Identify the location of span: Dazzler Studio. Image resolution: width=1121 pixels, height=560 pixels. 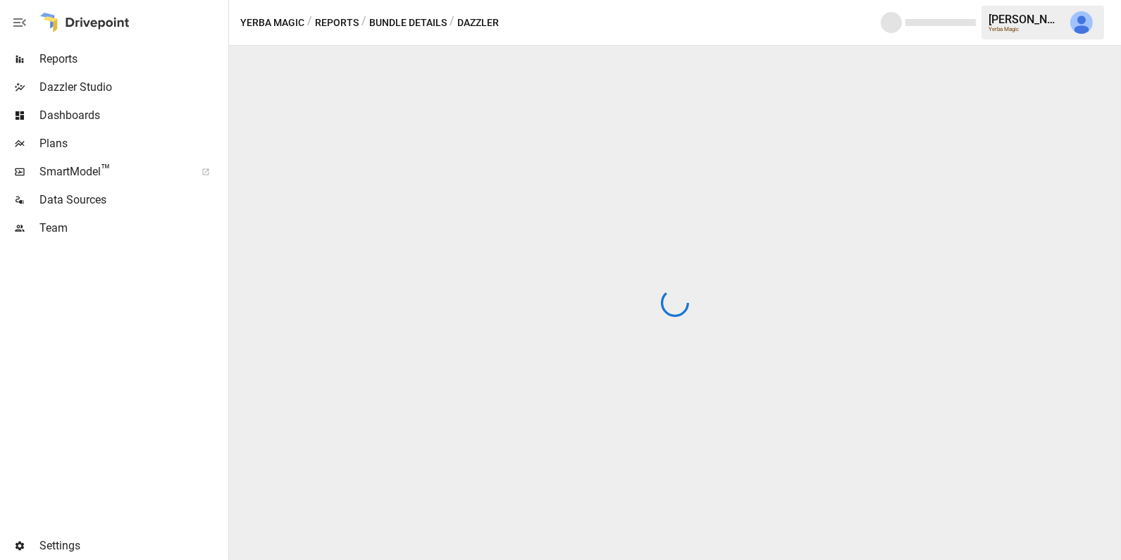
(133, 87).